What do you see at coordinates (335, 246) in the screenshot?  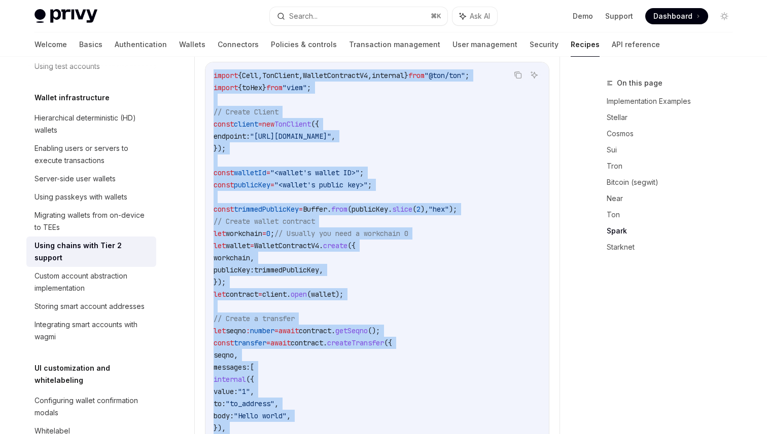 I see `span: create` at bounding box center [335, 246].